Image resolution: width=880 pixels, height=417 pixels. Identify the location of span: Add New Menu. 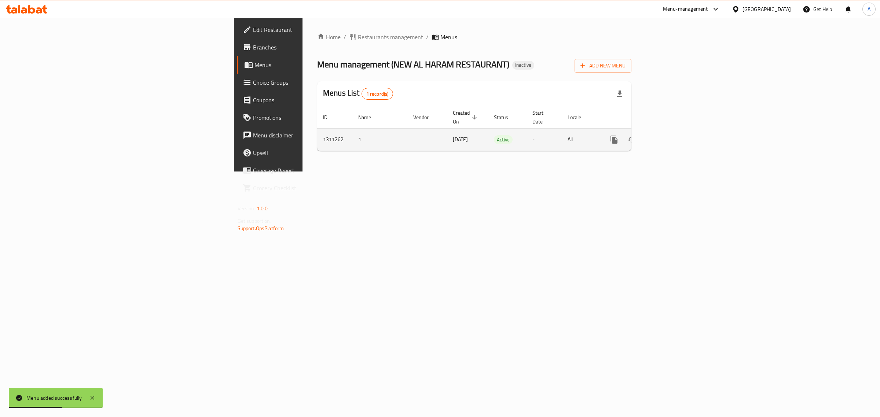
(603, 66).